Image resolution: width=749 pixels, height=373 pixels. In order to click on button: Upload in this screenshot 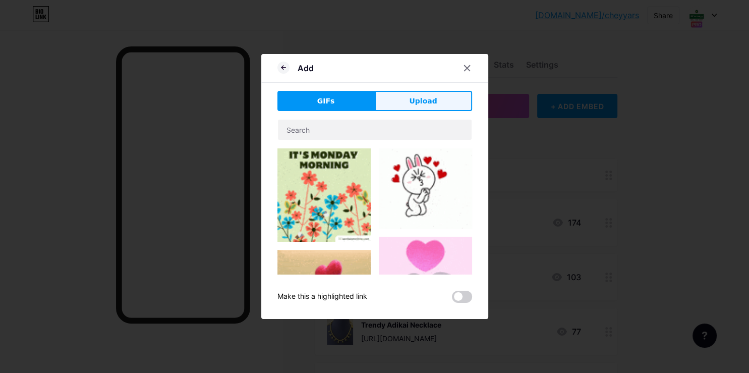, I will do `click(423, 101)`.